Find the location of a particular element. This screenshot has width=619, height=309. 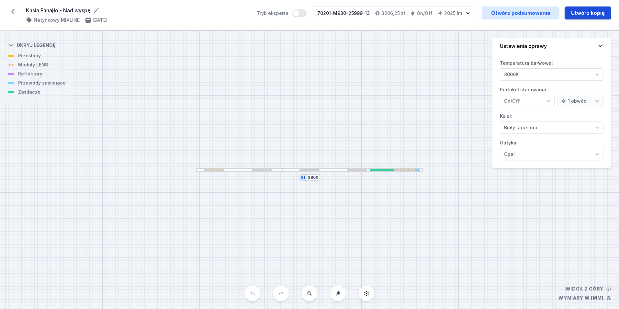

h4: 2025 lm is located at coordinates (453, 13).